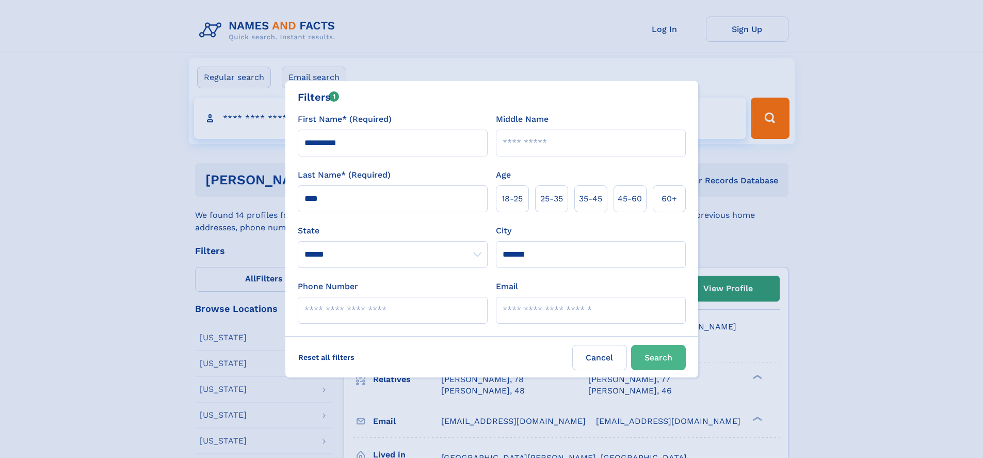 Image resolution: width=983 pixels, height=458 pixels. What do you see at coordinates (318, 97) in the screenshot?
I see `div: Filters` at bounding box center [318, 97].